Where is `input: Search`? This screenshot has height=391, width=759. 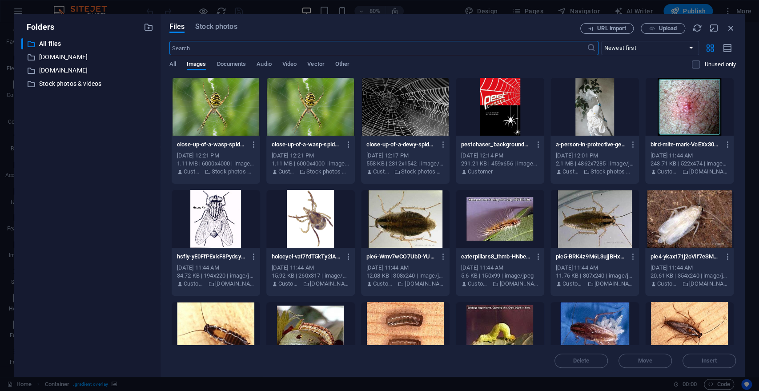 input: Search is located at coordinates (378, 48).